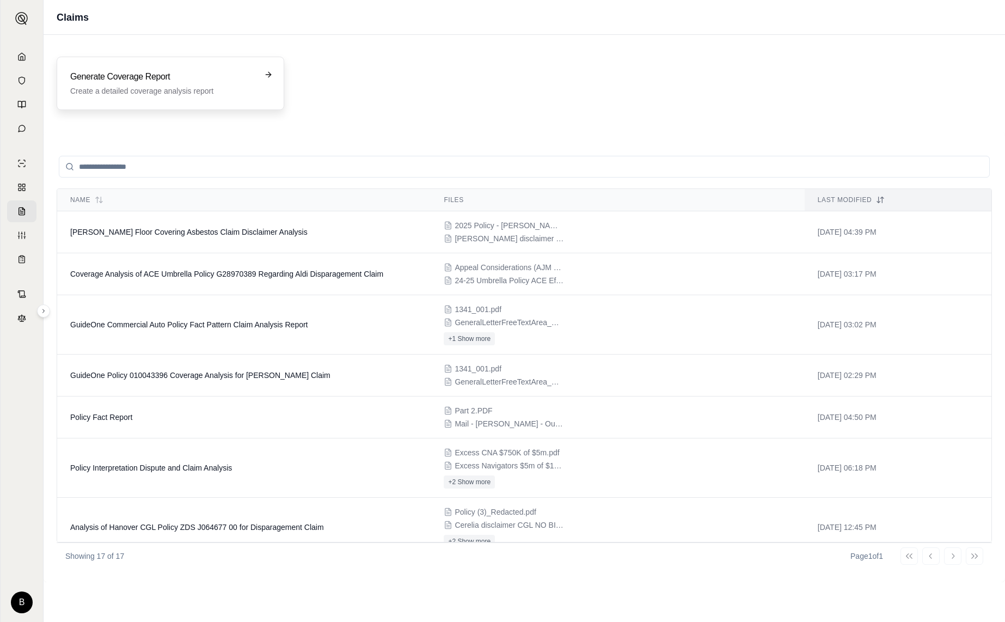  I want to click on span: 2025 Policy - Romanoff Floor Covering, Inc.pdf, so click(509, 225).